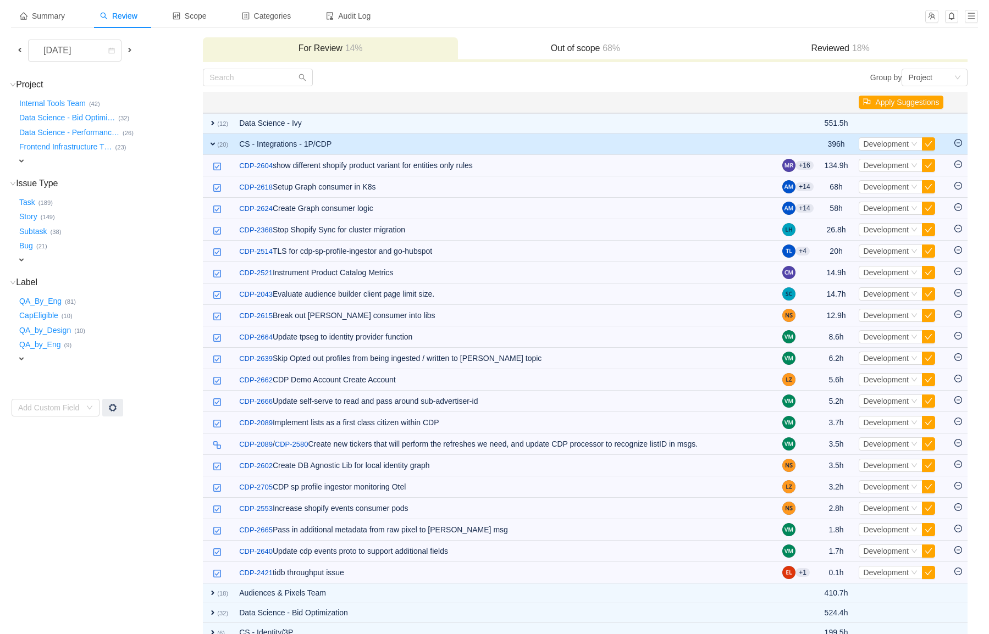  Describe the element at coordinates (836, 144) in the screenshot. I see `td: 396h` at that location.